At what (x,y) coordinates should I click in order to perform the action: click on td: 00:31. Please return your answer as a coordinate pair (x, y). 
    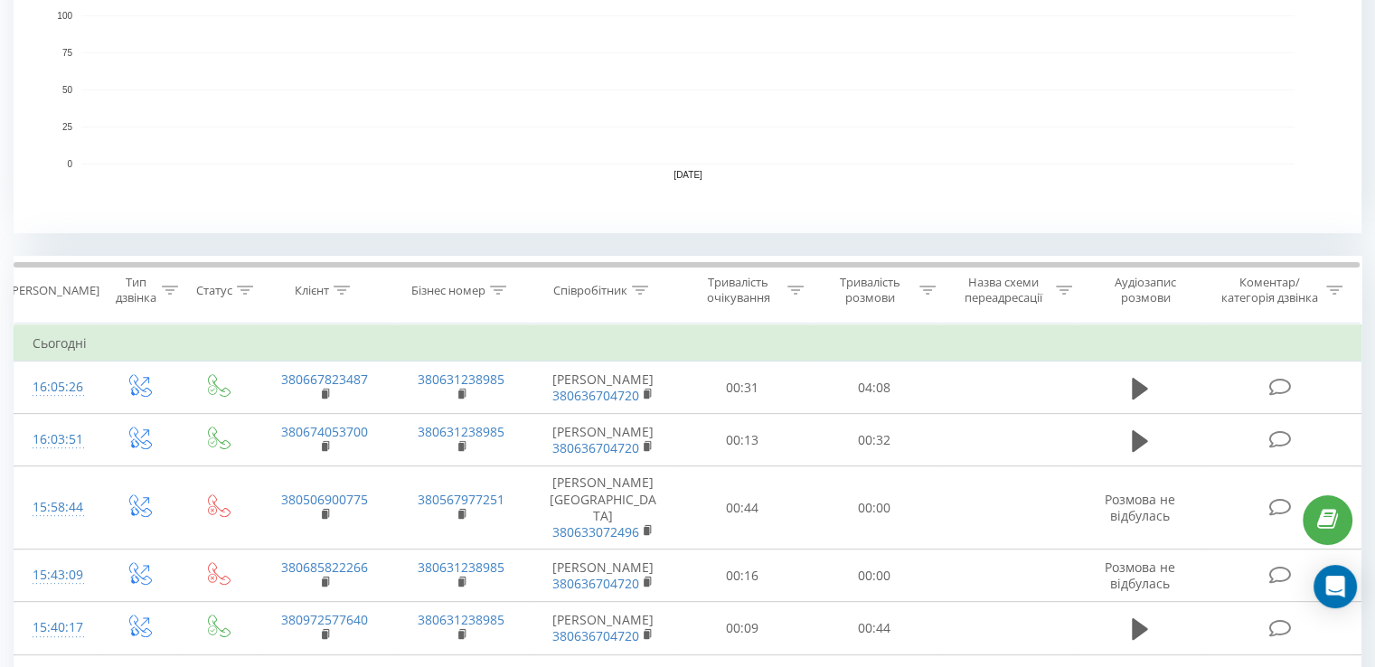
    Looking at the image, I should click on (742, 388).